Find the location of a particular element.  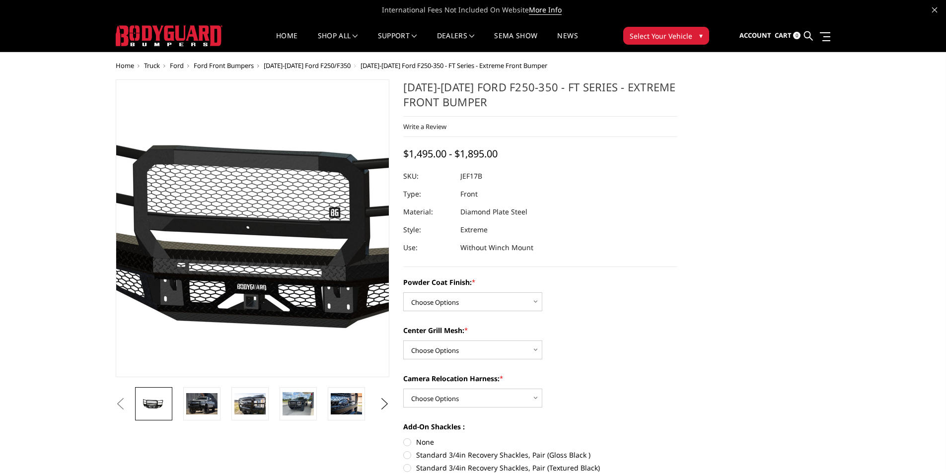

dd: Diamond Plate Steel is located at coordinates (493, 212).